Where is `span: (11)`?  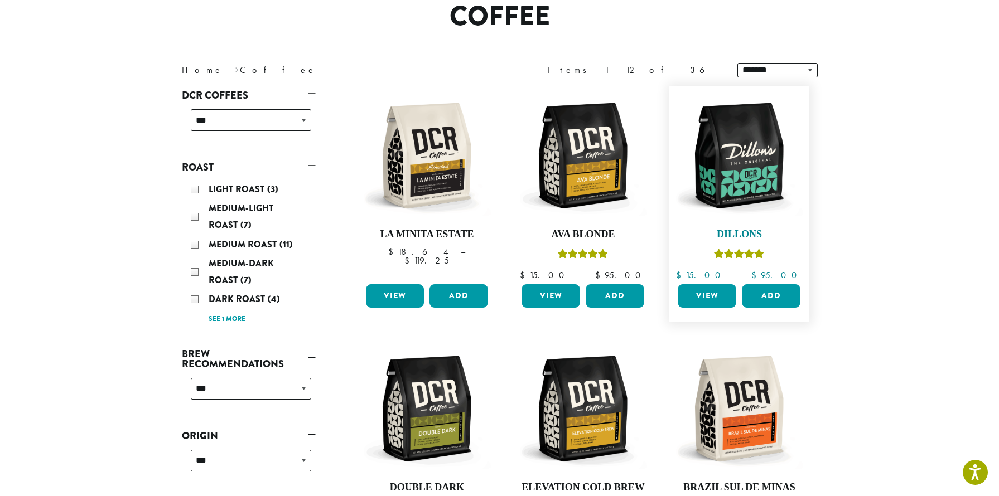 span: (11) is located at coordinates (286, 244).